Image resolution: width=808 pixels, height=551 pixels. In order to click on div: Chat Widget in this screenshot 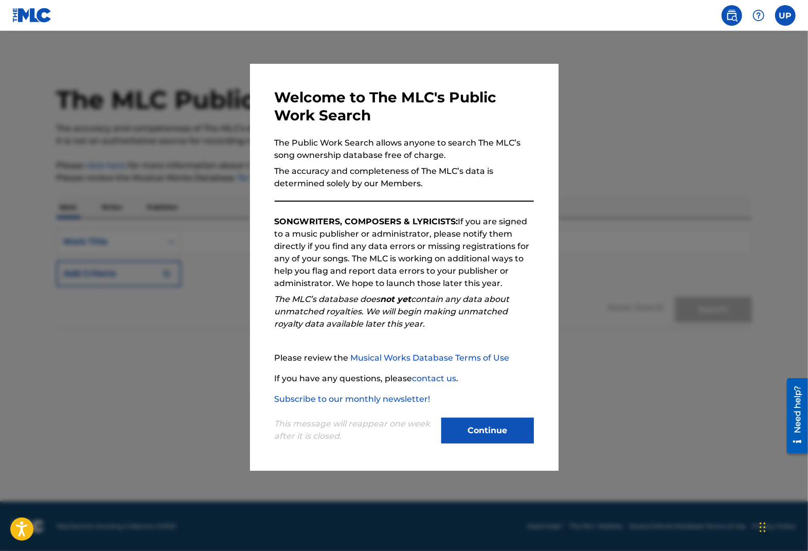, I will do `click(783, 526)`.